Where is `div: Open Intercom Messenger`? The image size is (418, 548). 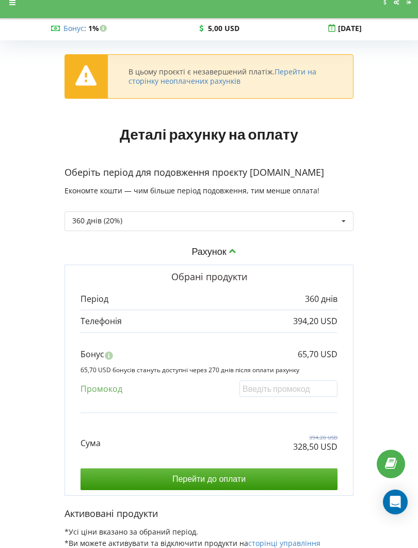 div: Open Intercom Messenger is located at coordinates (396, 502).